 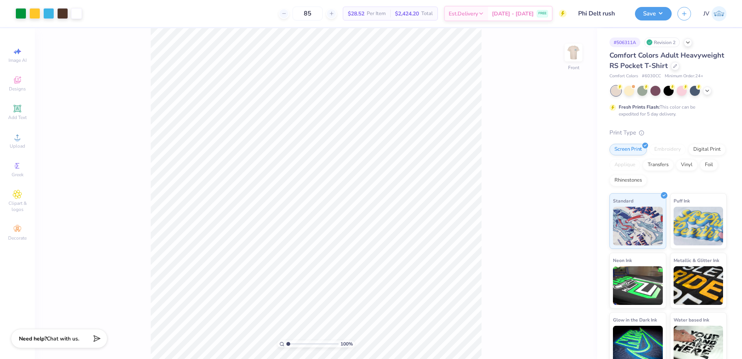 What do you see at coordinates (709, 165) in the screenshot?
I see `div: Foil` at bounding box center [709, 165].